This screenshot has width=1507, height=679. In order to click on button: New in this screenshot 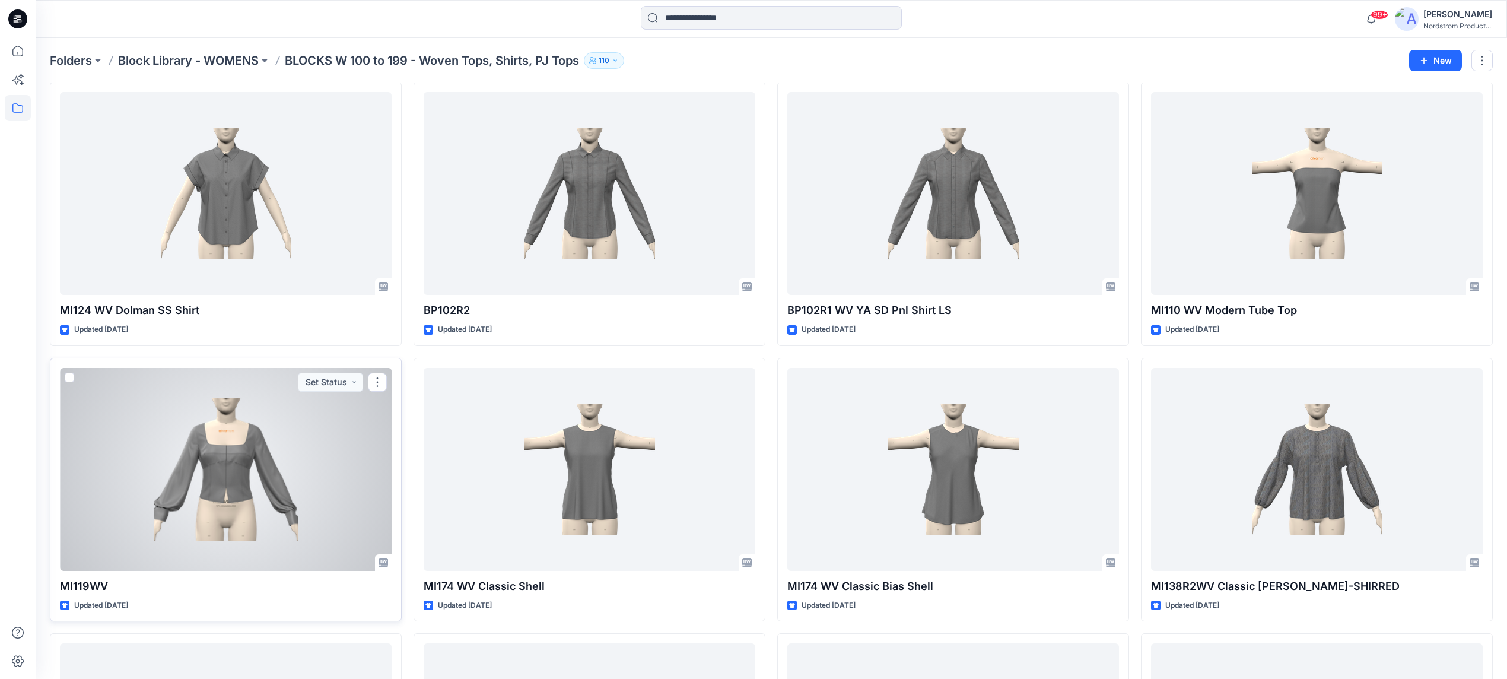, I will do `click(1435, 61)`.